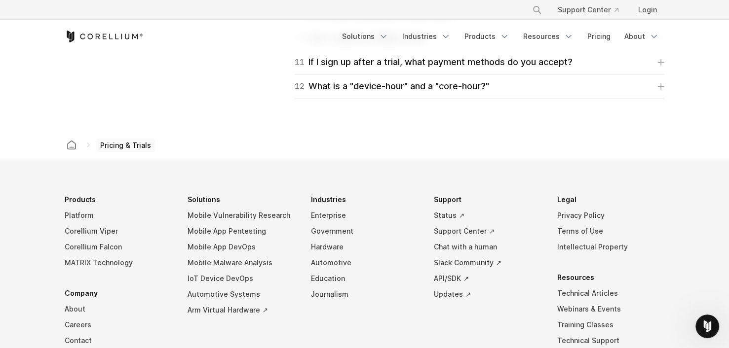 The image size is (729, 348). What do you see at coordinates (125, 146) in the screenshot?
I see `span: Pricing & Trials` at bounding box center [125, 146].